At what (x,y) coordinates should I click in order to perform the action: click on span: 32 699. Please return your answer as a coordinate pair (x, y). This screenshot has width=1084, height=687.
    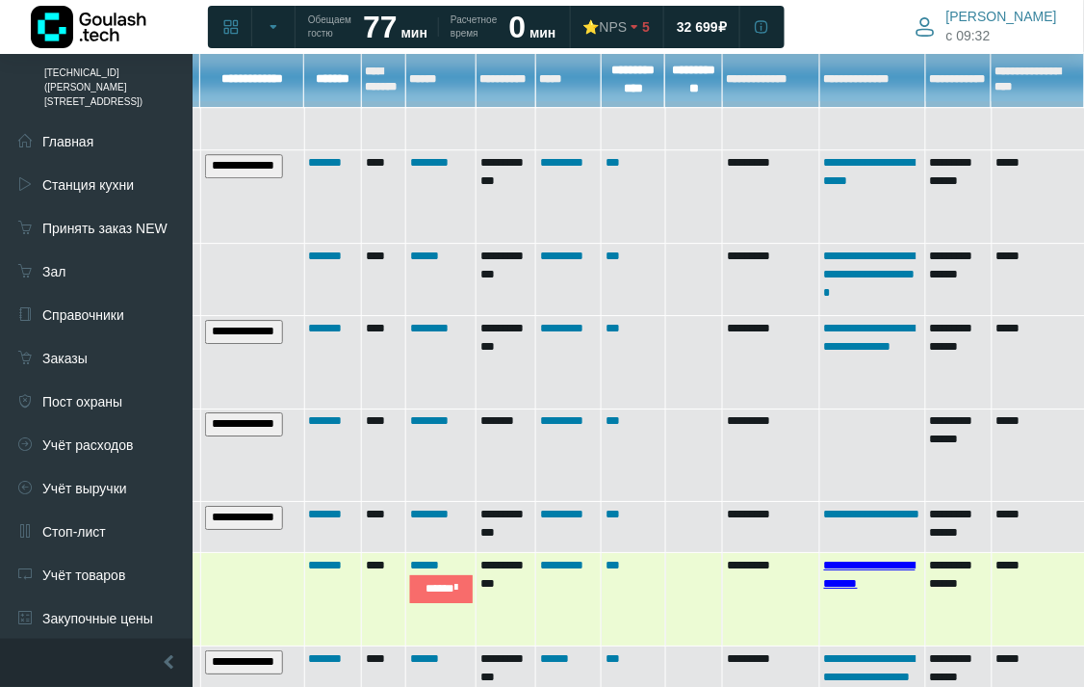
    Looking at the image, I should click on (697, 27).